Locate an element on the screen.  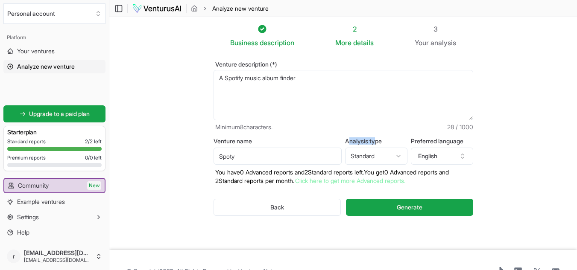
button: Settings is located at coordinates (54, 217).